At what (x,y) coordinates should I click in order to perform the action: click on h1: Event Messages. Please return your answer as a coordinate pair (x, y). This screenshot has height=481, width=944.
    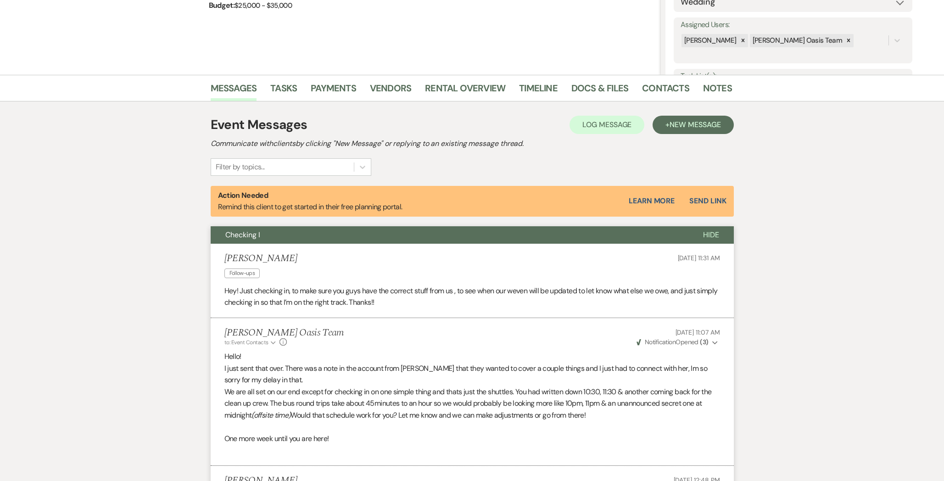
    Looking at the image, I should click on (259, 125).